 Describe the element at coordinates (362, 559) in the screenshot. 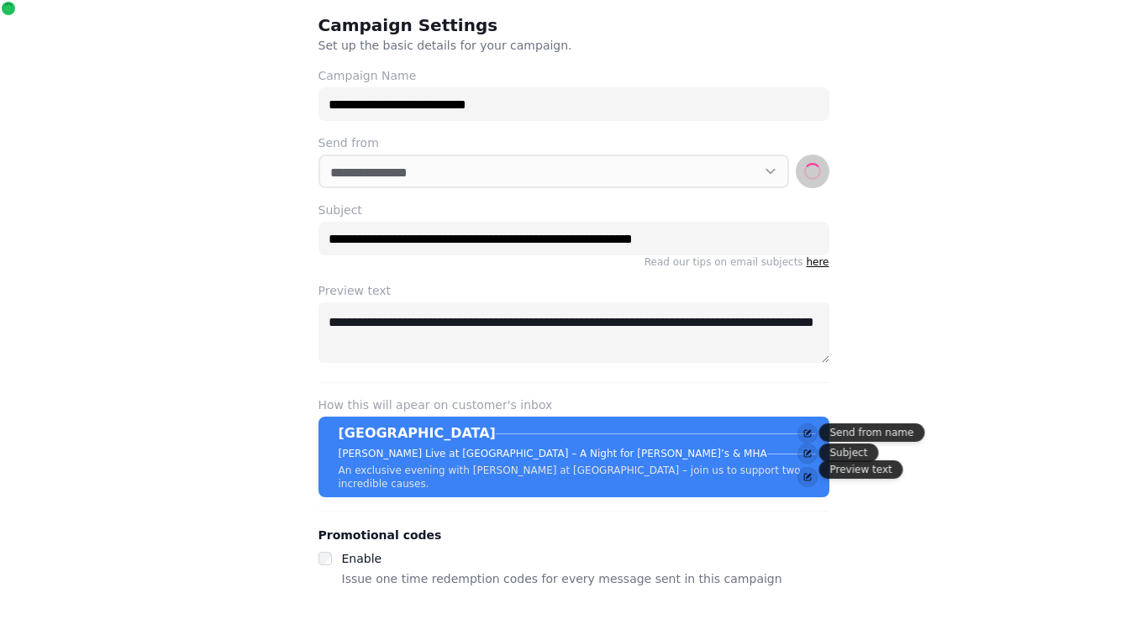

I see `label: Enable` at that location.